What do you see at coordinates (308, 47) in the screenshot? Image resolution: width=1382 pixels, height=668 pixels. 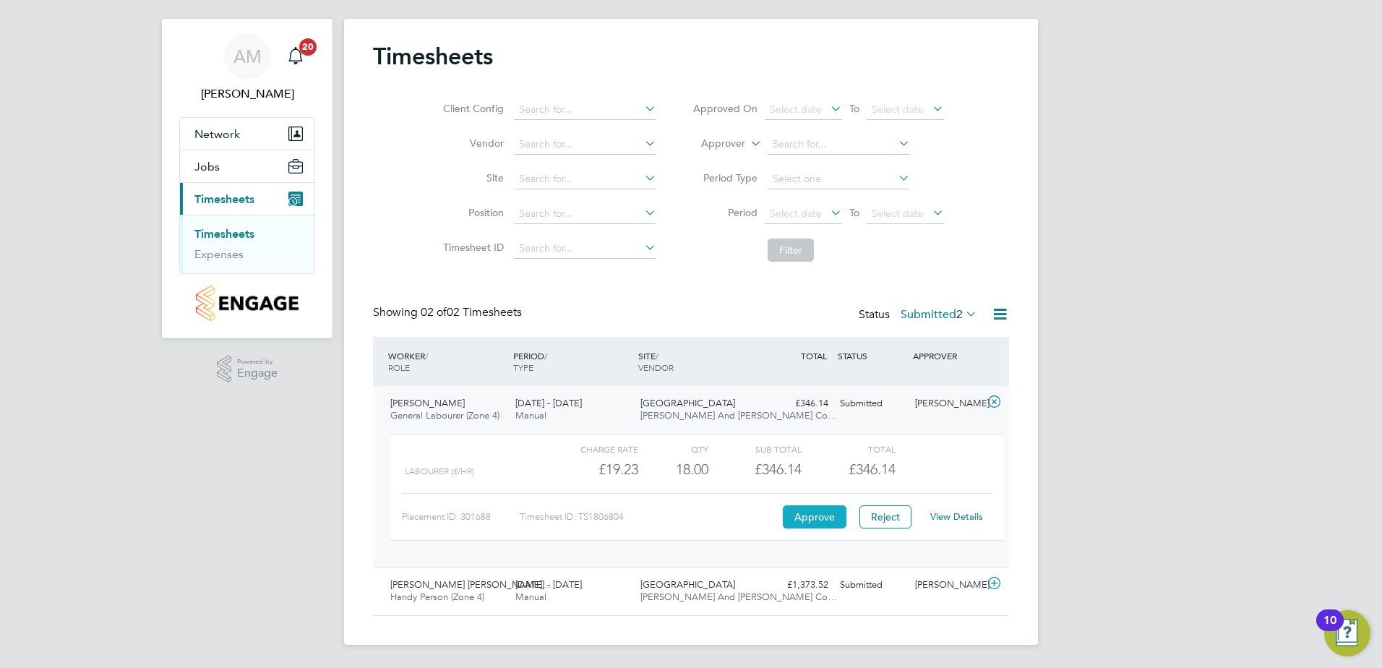 I see `span: 20` at bounding box center [308, 47].